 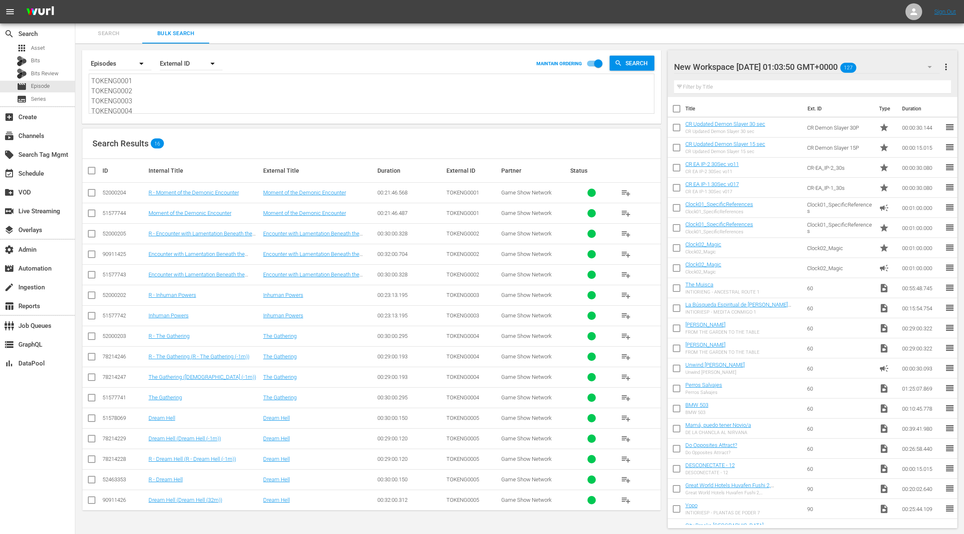 What do you see at coordinates (194, 192) in the screenshot?
I see `a: R - Moment of the Demonic Encounter` at bounding box center [194, 192].